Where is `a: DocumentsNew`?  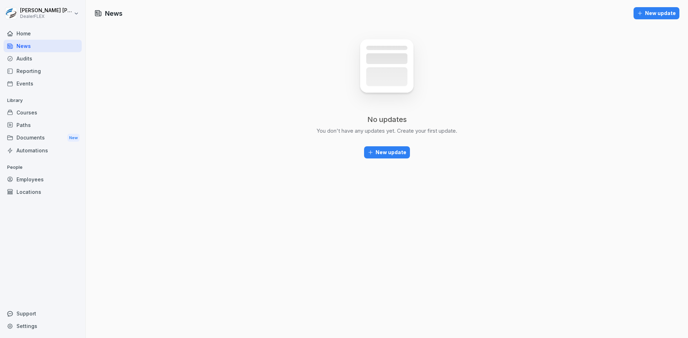 a: DocumentsNew is located at coordinates (43, 138).